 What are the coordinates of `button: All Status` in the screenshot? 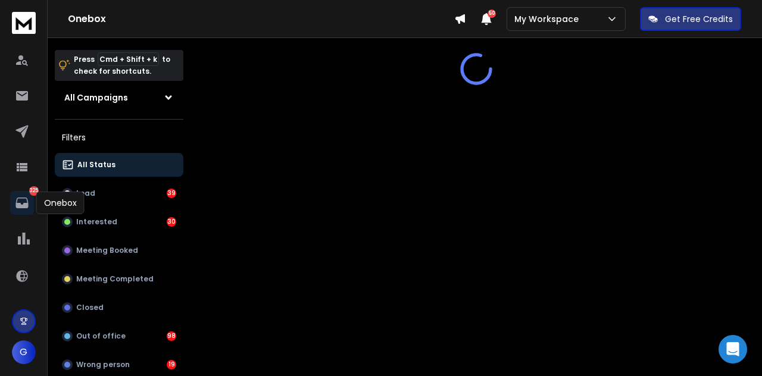 It's located at (119, 165).